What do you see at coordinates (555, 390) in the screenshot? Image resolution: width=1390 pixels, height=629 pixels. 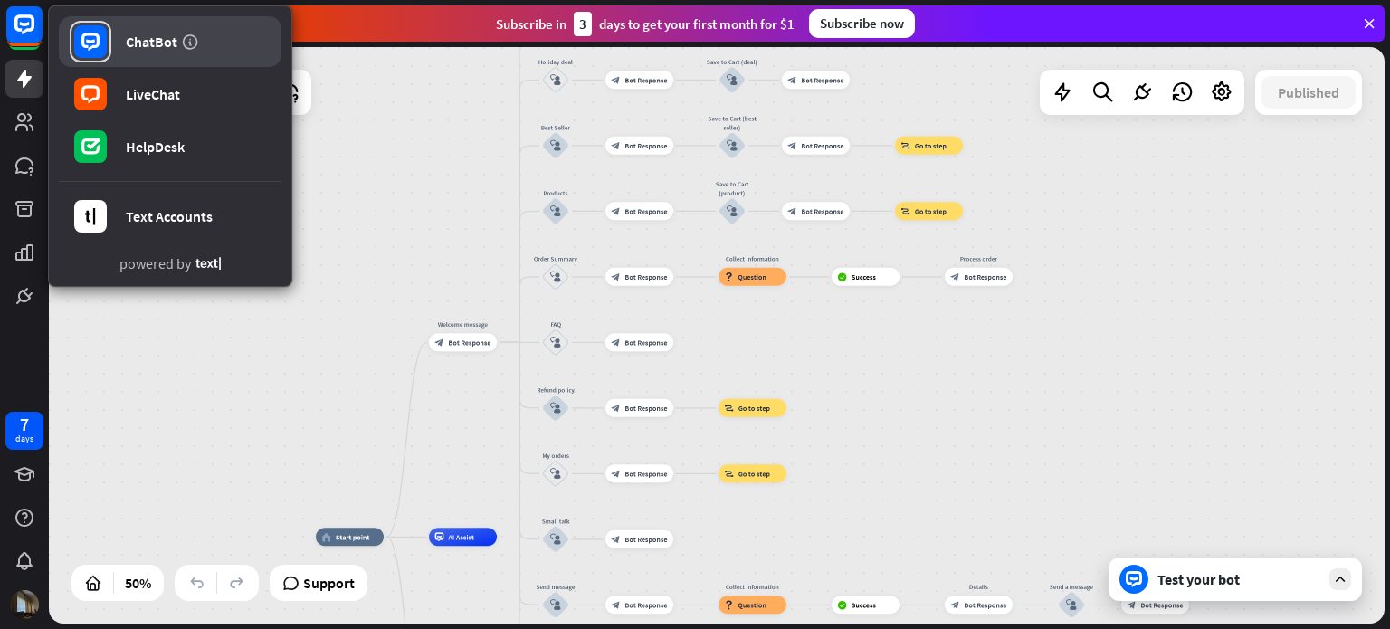 I see `div: Refund policy` at bounding box center [555, 390].